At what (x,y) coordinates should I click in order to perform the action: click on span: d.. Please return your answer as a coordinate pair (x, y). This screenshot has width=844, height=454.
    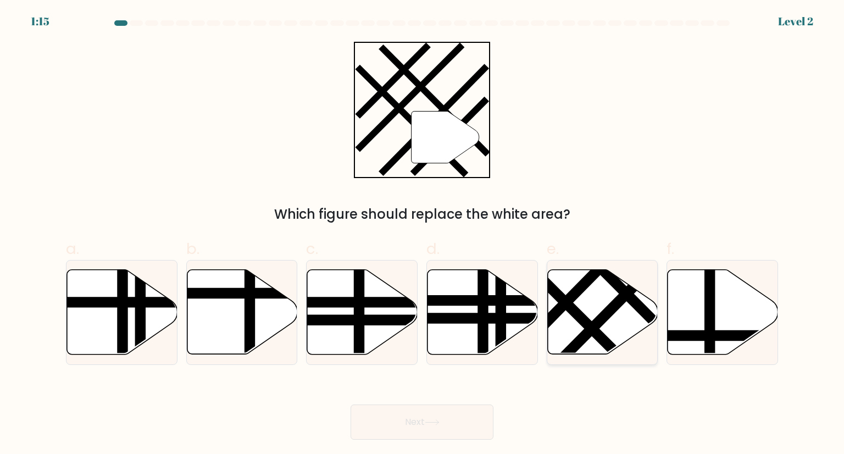
    Looking at the image, I should click on (433, 248).